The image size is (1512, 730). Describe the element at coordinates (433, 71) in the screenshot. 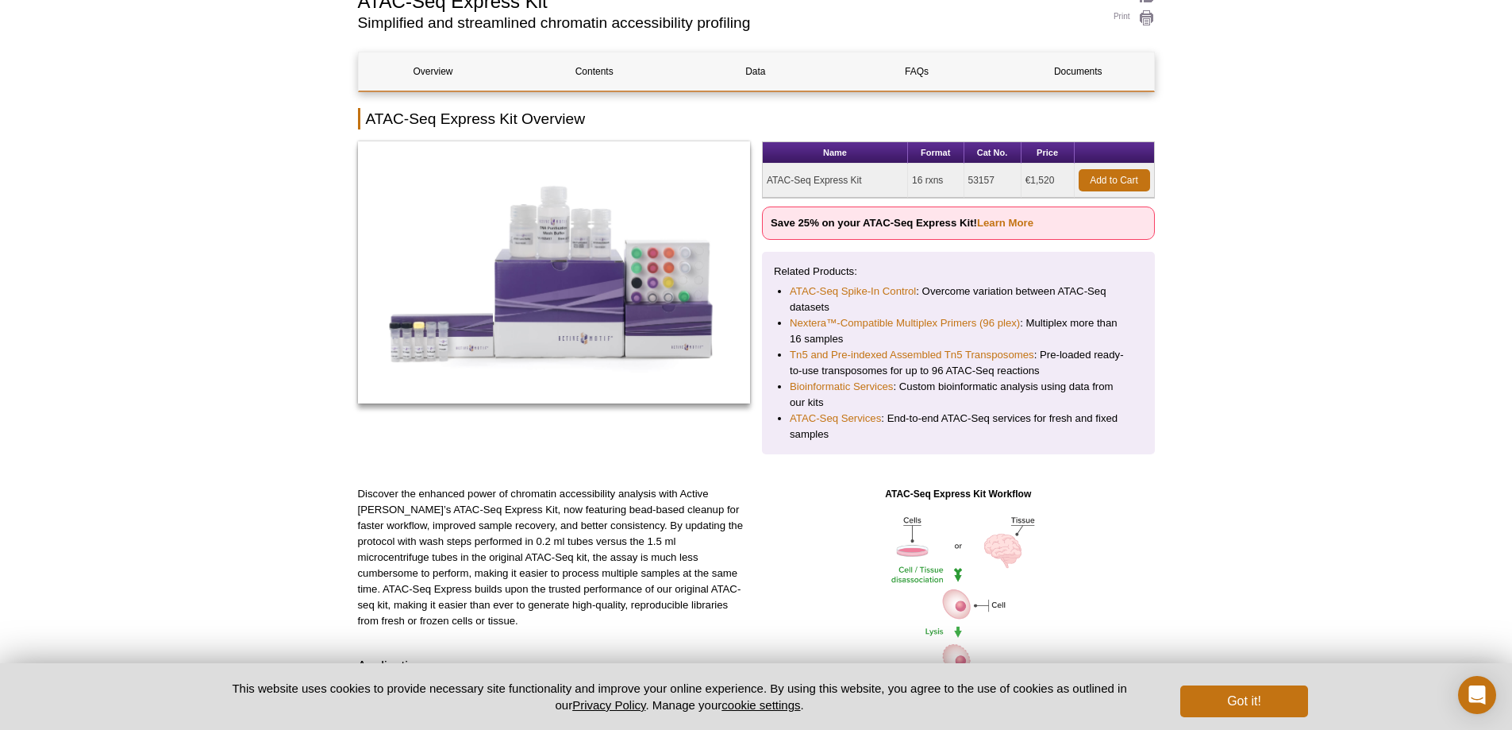

I see `a: Overview` at that location.